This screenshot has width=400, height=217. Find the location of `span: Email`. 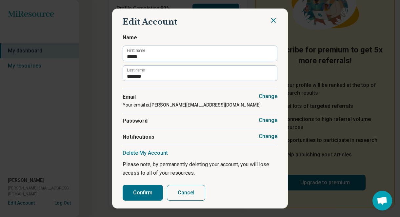

span: Email is located at coordinates (200, 97).